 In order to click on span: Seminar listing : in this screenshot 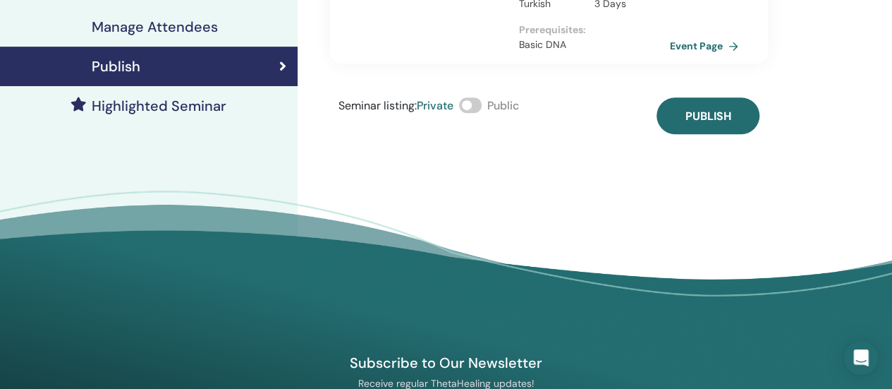, I will do `click(377, 105)`.